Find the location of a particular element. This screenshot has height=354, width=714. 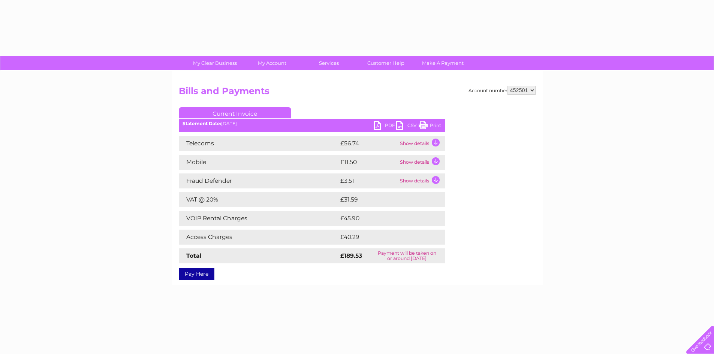

div: Account number is located at coordinates (502, 90).